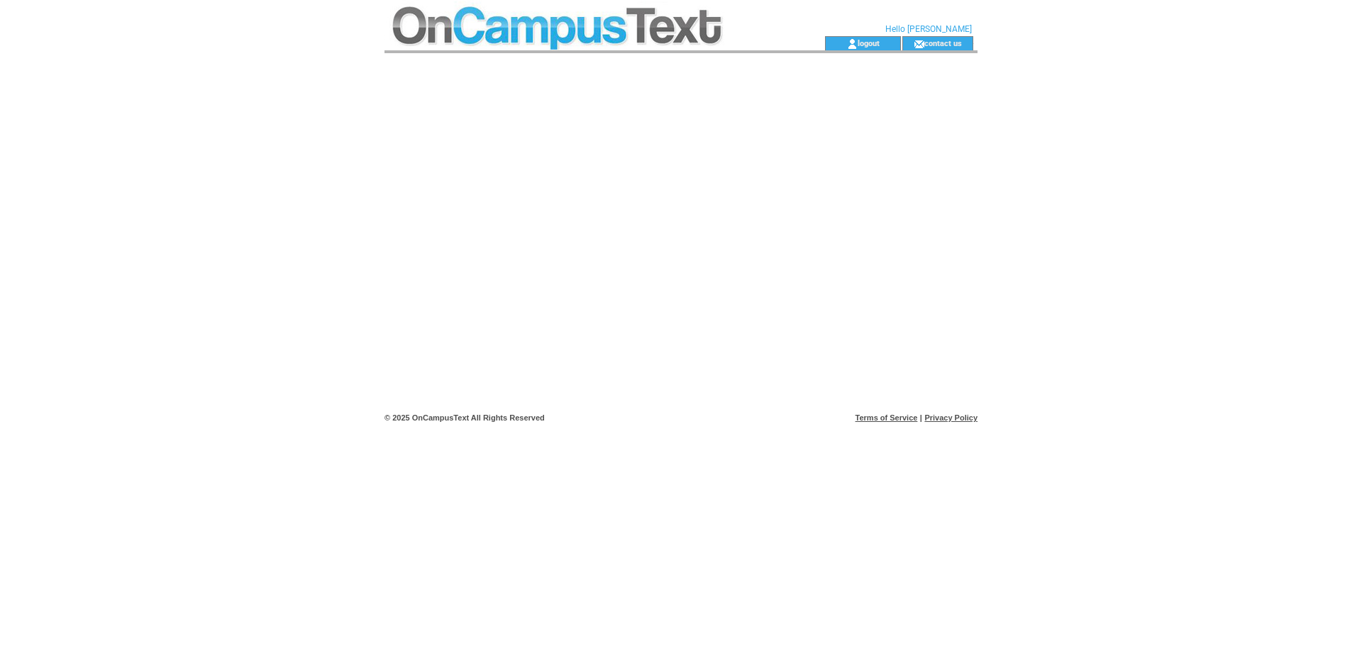 The height and width of the screenshot is (646, 1362). Describe the element at coordinates (919, 44) in the screenshot. I see `img: contact_us_icon.gif` at that location.